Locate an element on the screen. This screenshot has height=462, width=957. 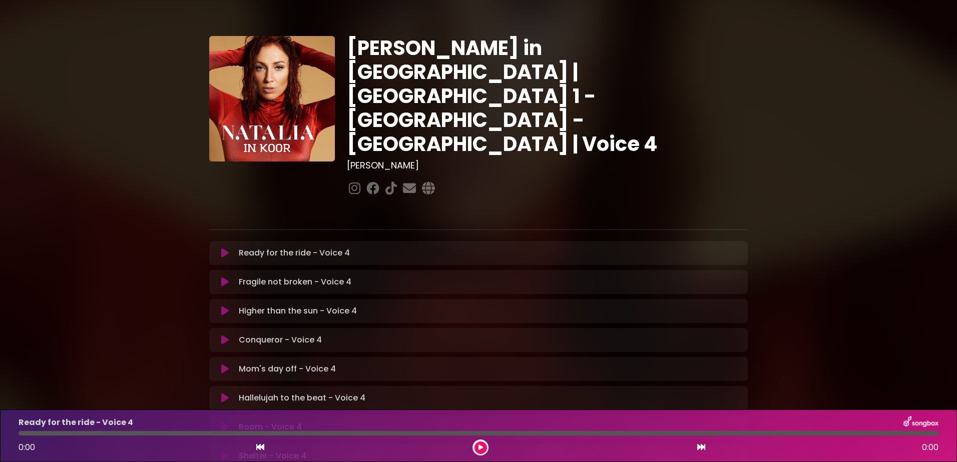
p: Hallelujah to the beat - Voice 4 is located at coordinates (302, 398).